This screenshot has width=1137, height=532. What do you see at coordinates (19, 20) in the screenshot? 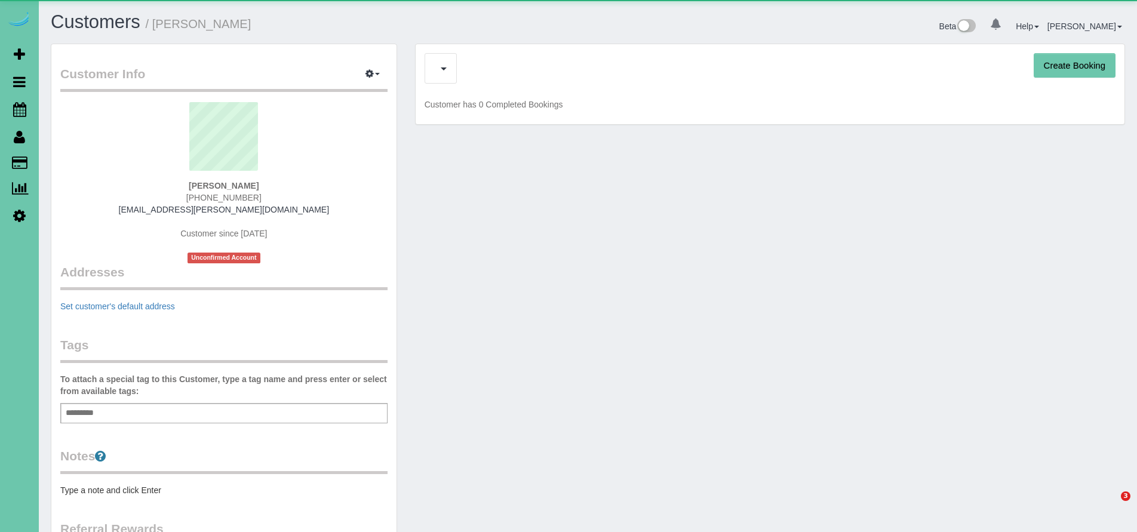
I see `img: Automaid Logo` at bounding box center [19, 20].